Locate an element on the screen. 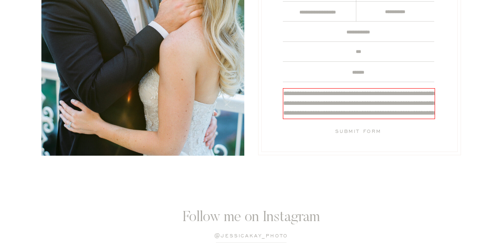 Image resolution: width=502 pixels, height=252 pixels. a: Submit Form is located at coordinates (358, 134).